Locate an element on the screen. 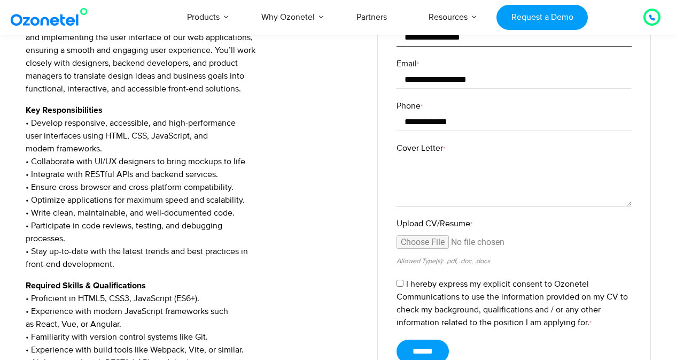 The height and width of the screenshot is (360, 676). label: Upload CV/Resume is located at coordinates (514, 223).